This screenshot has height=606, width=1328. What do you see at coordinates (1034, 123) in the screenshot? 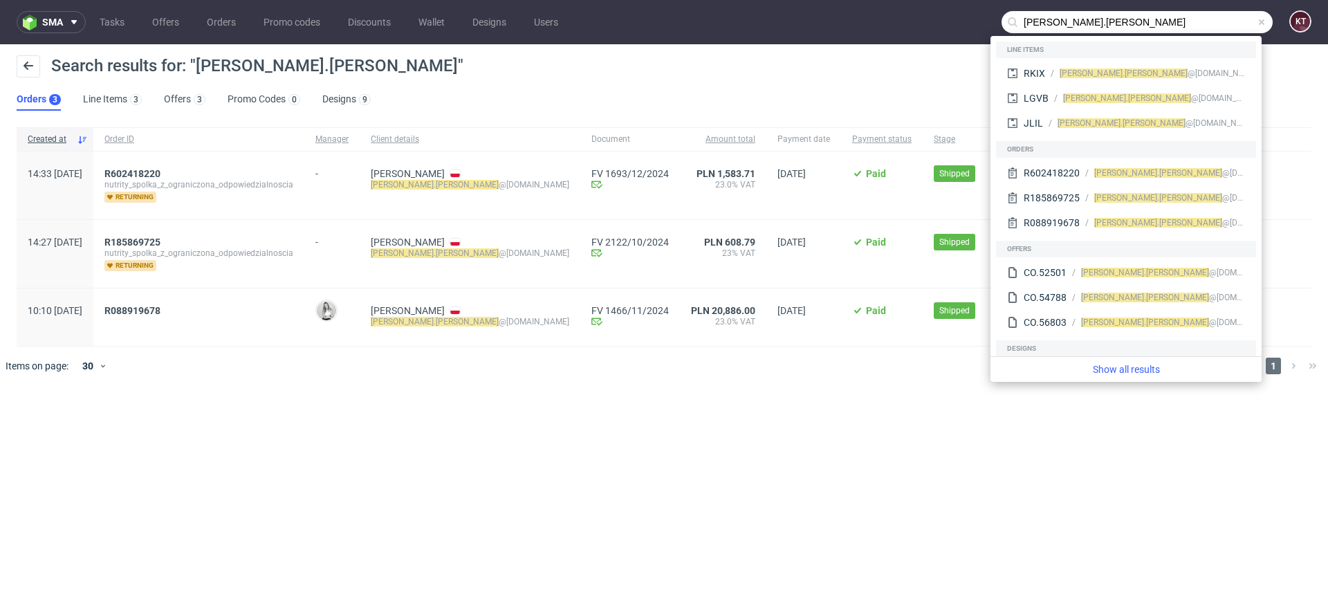
I see `div: JLIL` at bounding box center [1034, 123].